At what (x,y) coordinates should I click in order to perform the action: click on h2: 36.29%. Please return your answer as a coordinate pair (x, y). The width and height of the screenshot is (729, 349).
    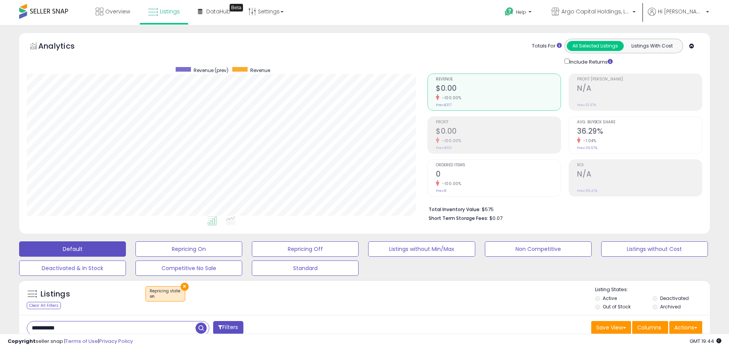
    Looking at the image, I should click on (639, 132).